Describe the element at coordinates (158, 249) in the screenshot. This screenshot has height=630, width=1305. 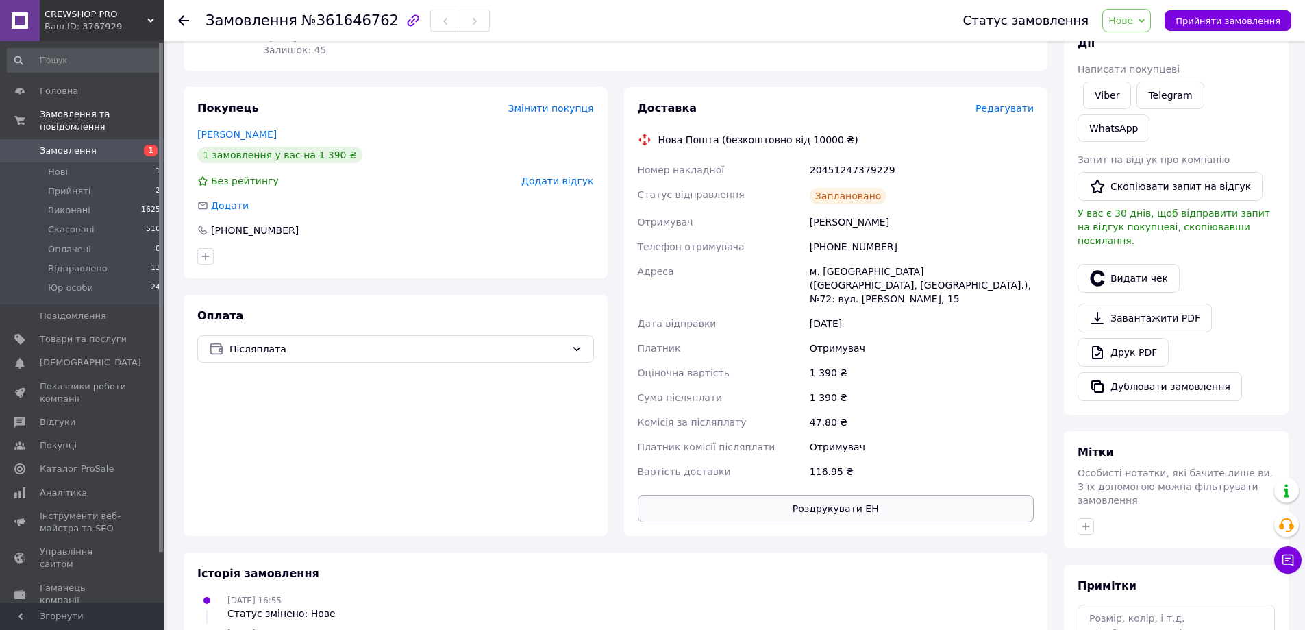
I see `span: 0` at that location.